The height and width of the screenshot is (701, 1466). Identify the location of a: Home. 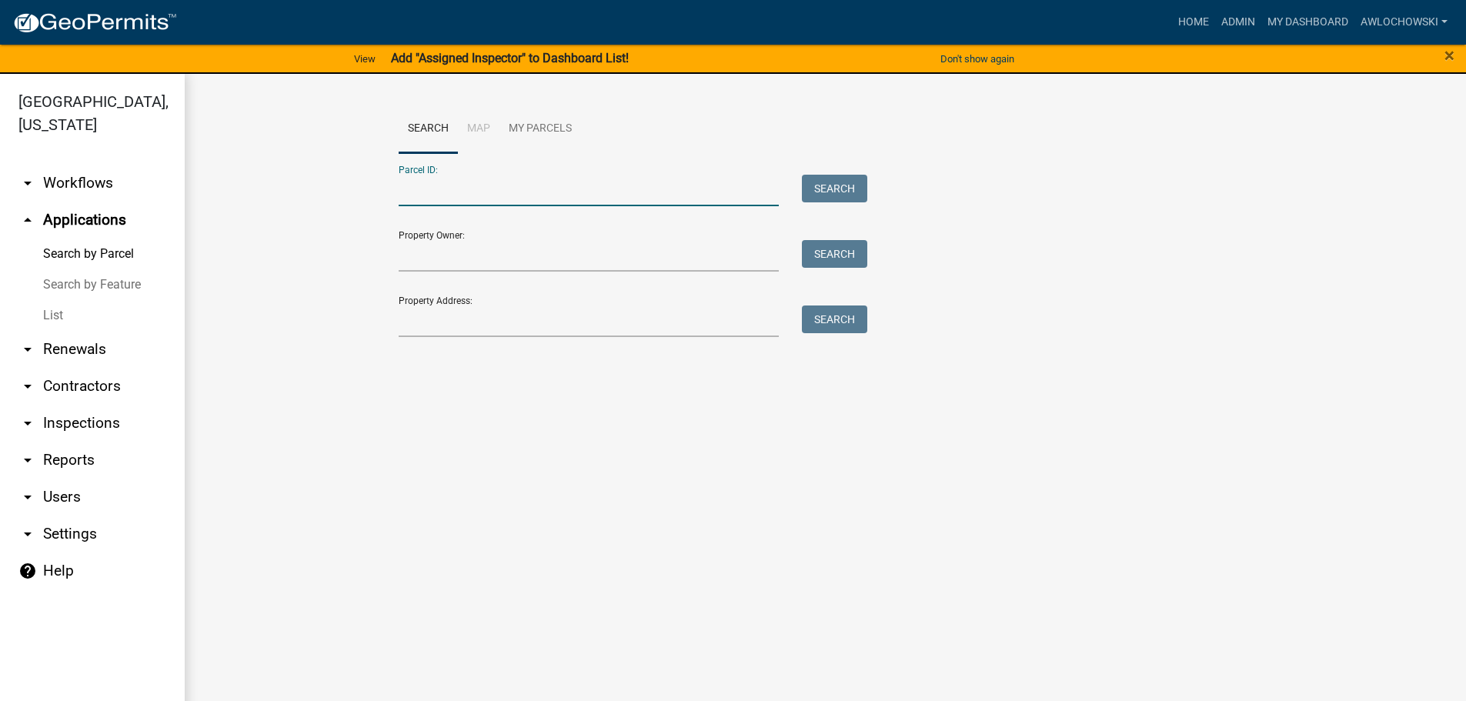
(1194, 22).